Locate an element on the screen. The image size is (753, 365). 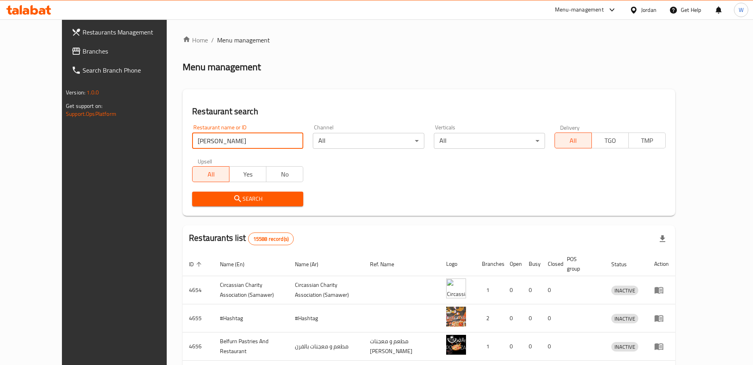
span: POS group is located at coordinates (581, 264).